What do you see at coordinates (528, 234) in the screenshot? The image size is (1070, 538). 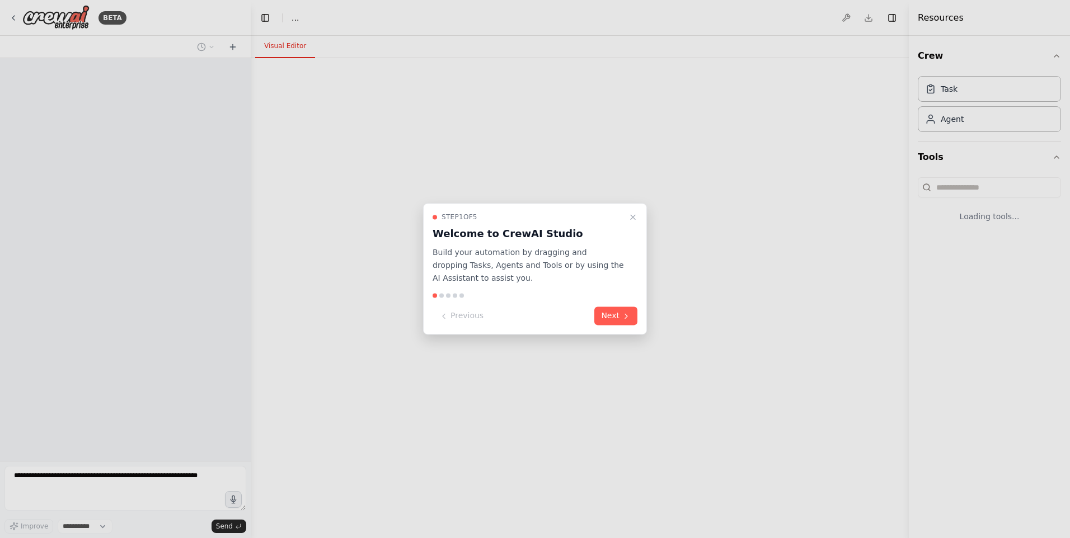 I see `h3: Welcome to CrewAI Studio` at bounding box center [528, 234].